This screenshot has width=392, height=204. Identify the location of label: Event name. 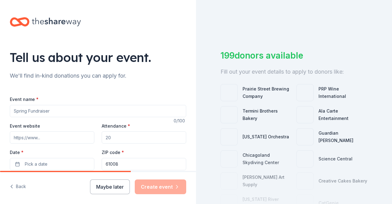
(24, 99).